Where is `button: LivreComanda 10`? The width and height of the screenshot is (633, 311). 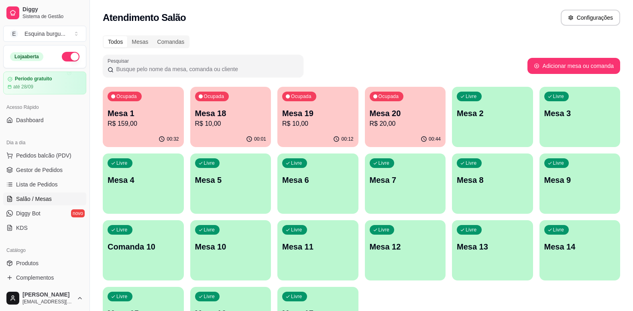
button: LivreComanda 10 is located at coordinates (143, 250).